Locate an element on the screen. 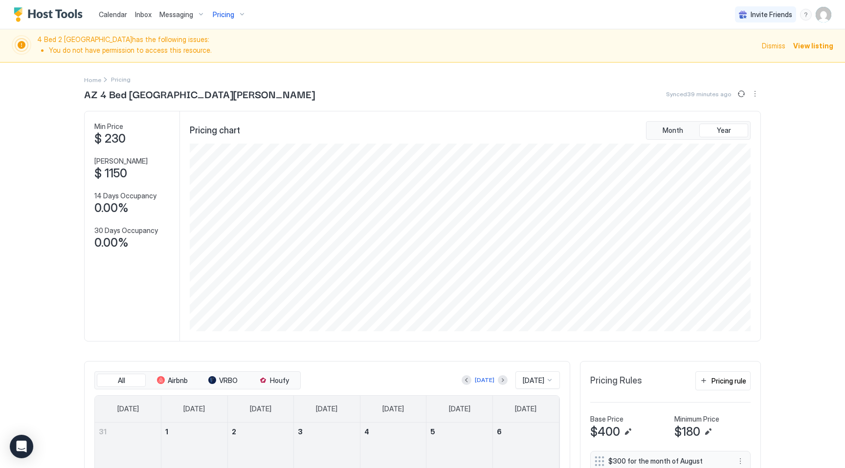  span: Synced 39 minutes ago is located at coordinates (699, 94).